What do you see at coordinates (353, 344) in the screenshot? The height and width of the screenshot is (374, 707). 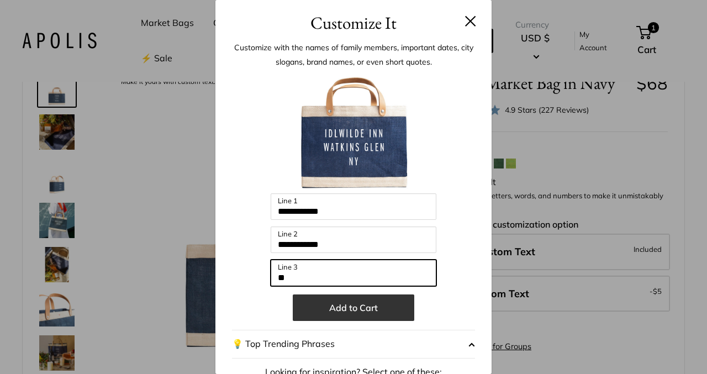 I see `button: 💡 Top Trending Phrases` at bounding box center [353, 344].